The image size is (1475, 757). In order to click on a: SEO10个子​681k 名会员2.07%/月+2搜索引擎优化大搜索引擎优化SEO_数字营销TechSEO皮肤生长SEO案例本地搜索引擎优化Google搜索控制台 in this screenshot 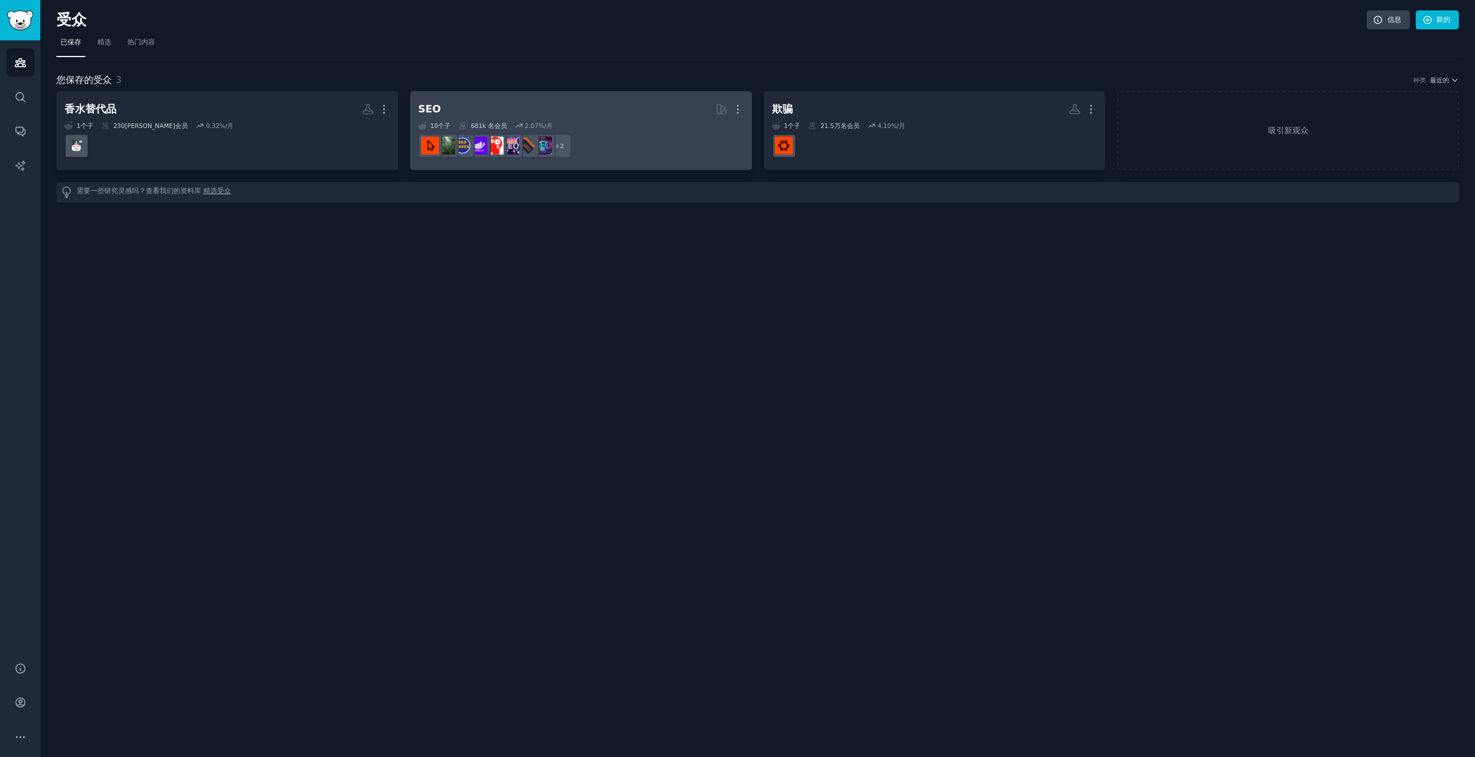, I will do `click(581, 130)`.